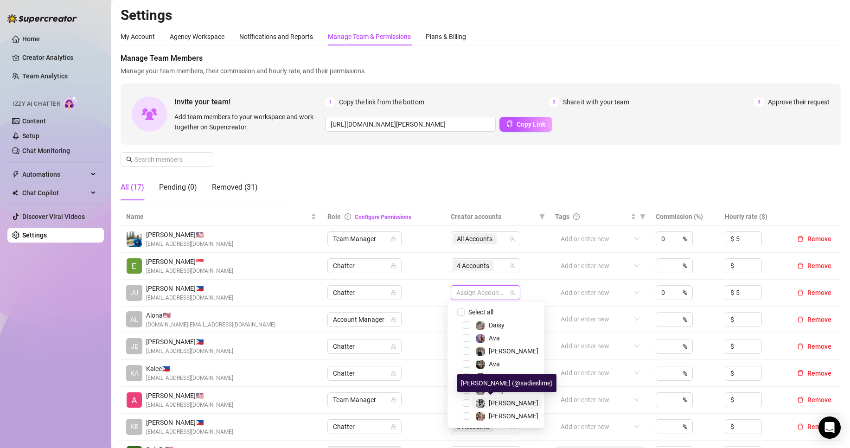 The width and height of the screenshot is (850, 448). What do you see at coordinates (31, 39) in the screenshot?
I see `a: Home` at bounding box center [31, 39].